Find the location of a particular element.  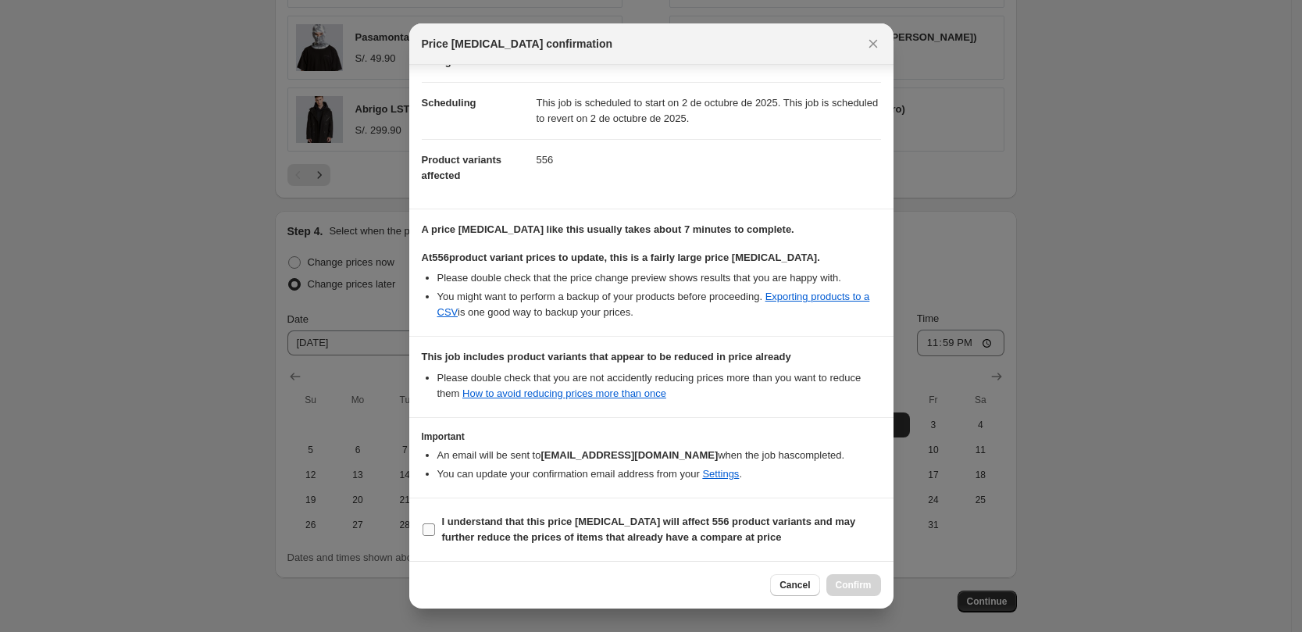

li: You can update your confirmation email address from your . is located at coordinates (659, 474).